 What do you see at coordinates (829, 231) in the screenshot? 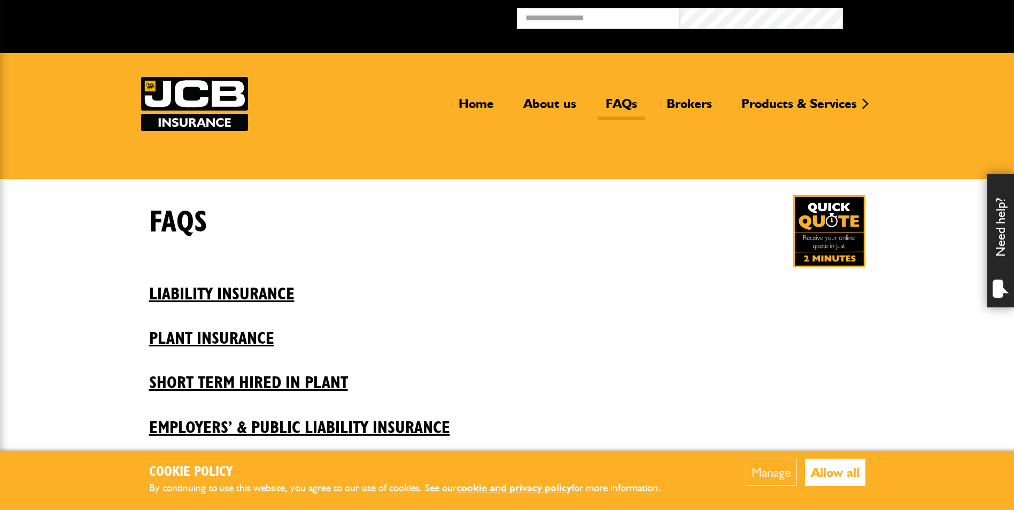
I see `img: Quick Quote` at bounding box center [829, 231].